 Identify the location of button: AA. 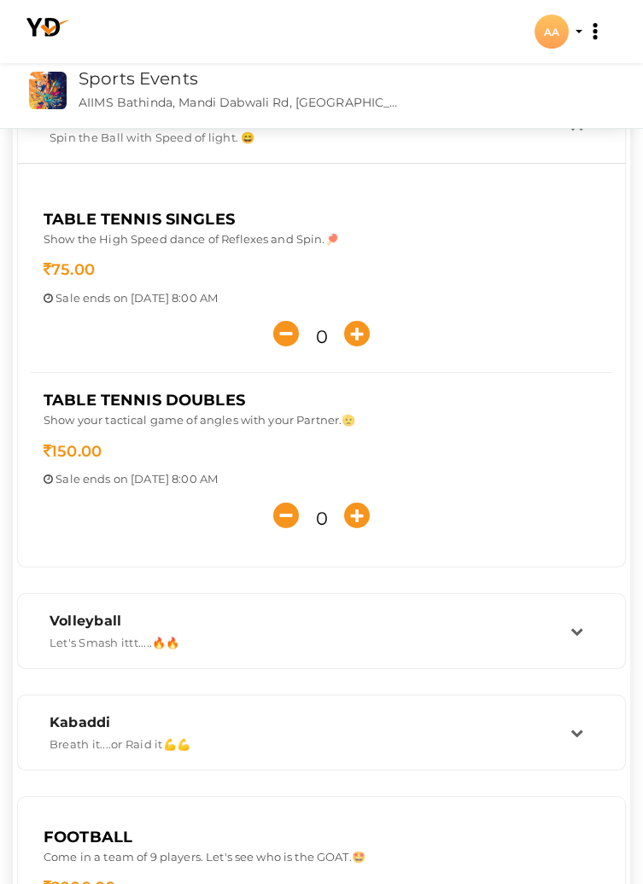
(551, 32).